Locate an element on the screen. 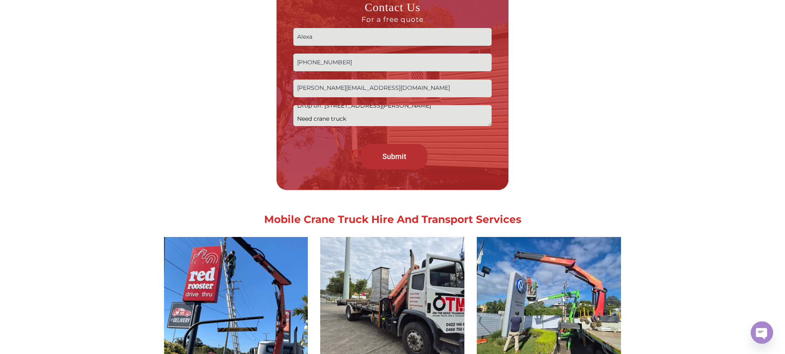 The height and width of the screenshot is (354, 785). span: For a free quote is located at coordinates (393, 19).